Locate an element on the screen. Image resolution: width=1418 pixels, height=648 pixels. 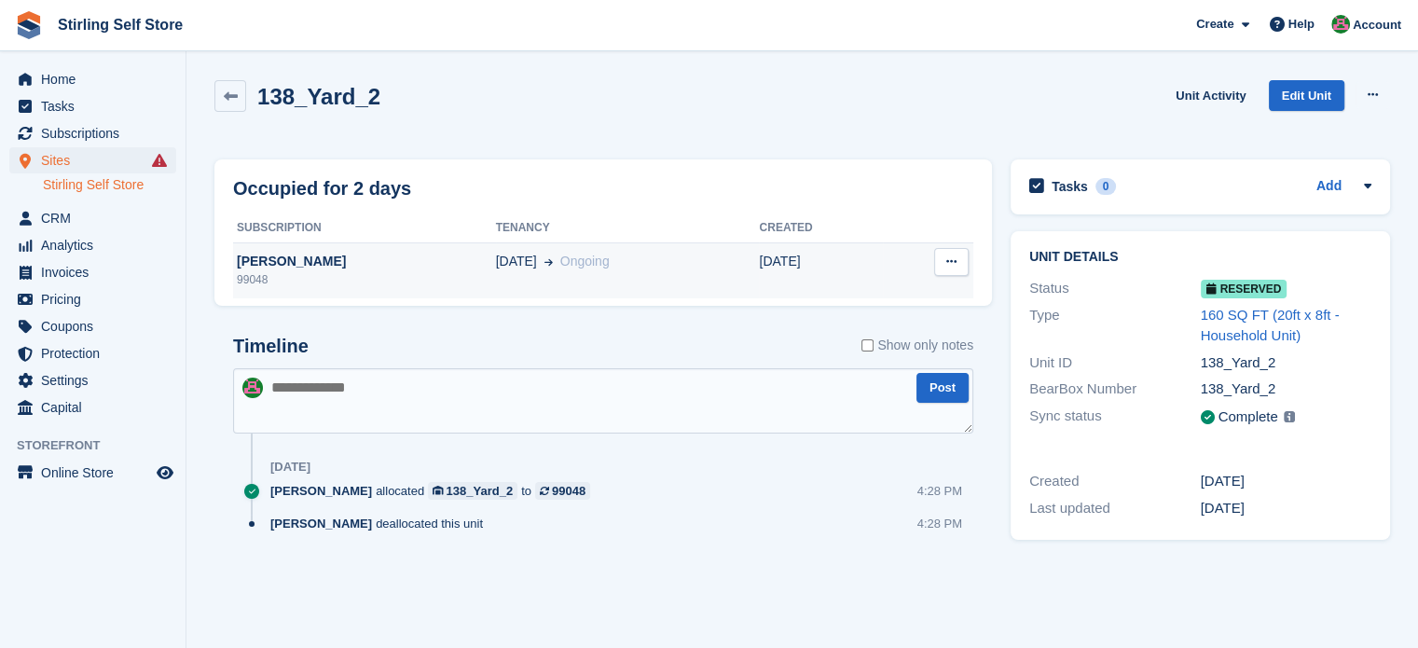
label: Show only notes is located at coordinates (917, 345).